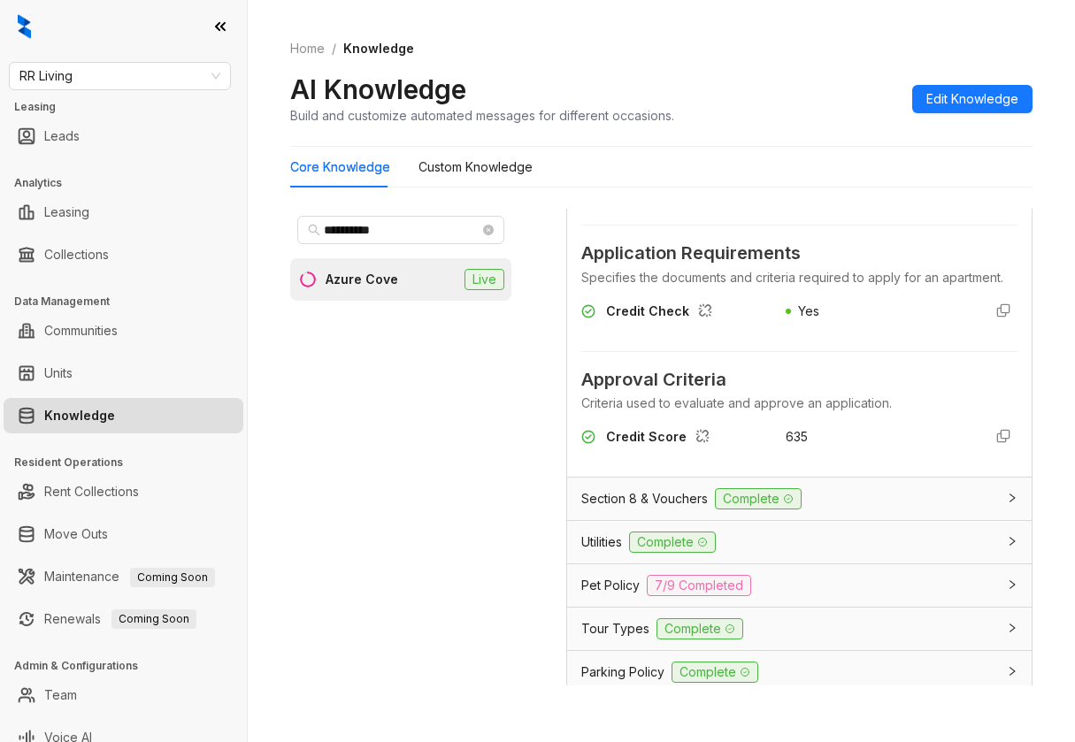 The height and width of the screenshot is (742, 1075). Describe the element at coordinates (799, 542) in the screenshot. I see `div: UtilitiesComplete` at that location.